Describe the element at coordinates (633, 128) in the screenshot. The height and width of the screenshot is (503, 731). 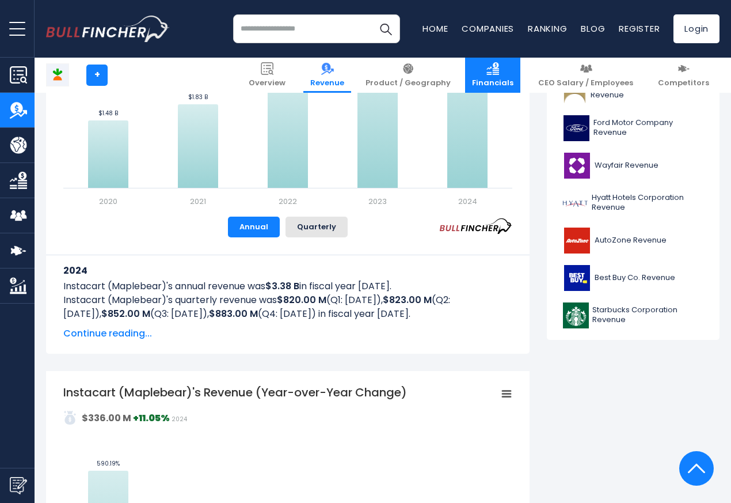
I see `a: Ford Motor Company Revenue` at that location.